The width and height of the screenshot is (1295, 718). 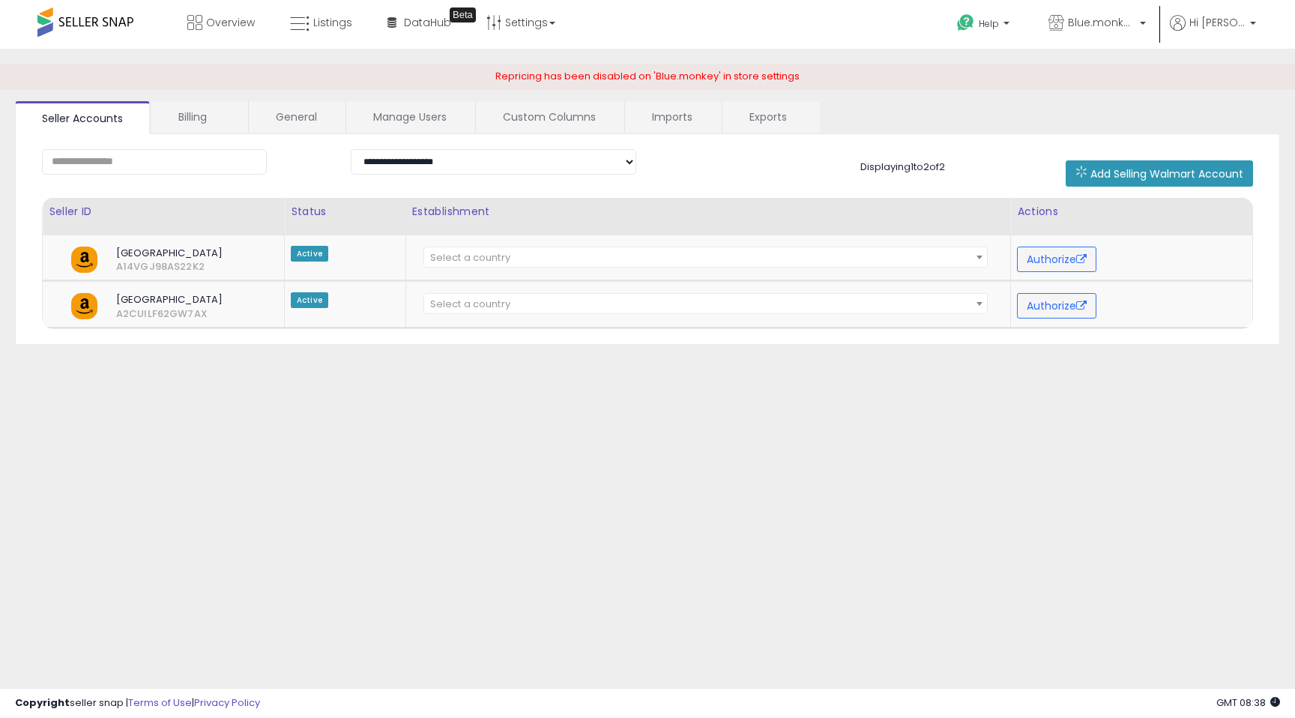 I want to click on strong: Copyright, so click(x=42, y=702).